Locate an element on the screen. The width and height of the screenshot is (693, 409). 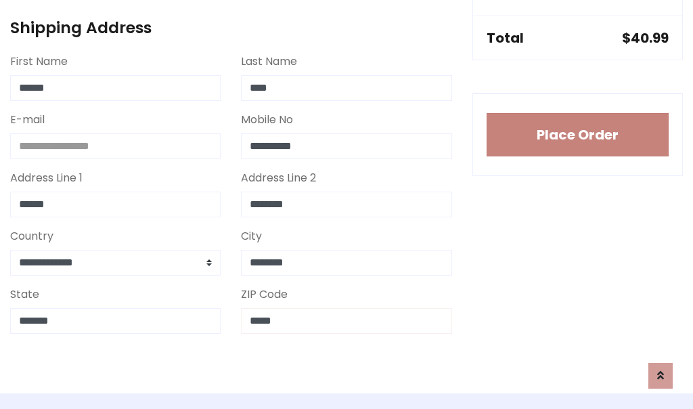
label: City is located at coordinates (251, 236).